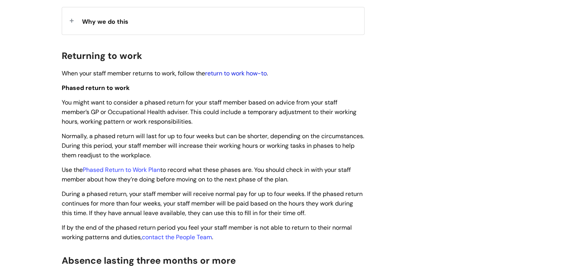 Image resolution: width=583 pixels, height=266 pixels. What do you see at coordinates (105, 21) in the screenshot?
I see `span: Why we do this` at bounding box center [105, 21].